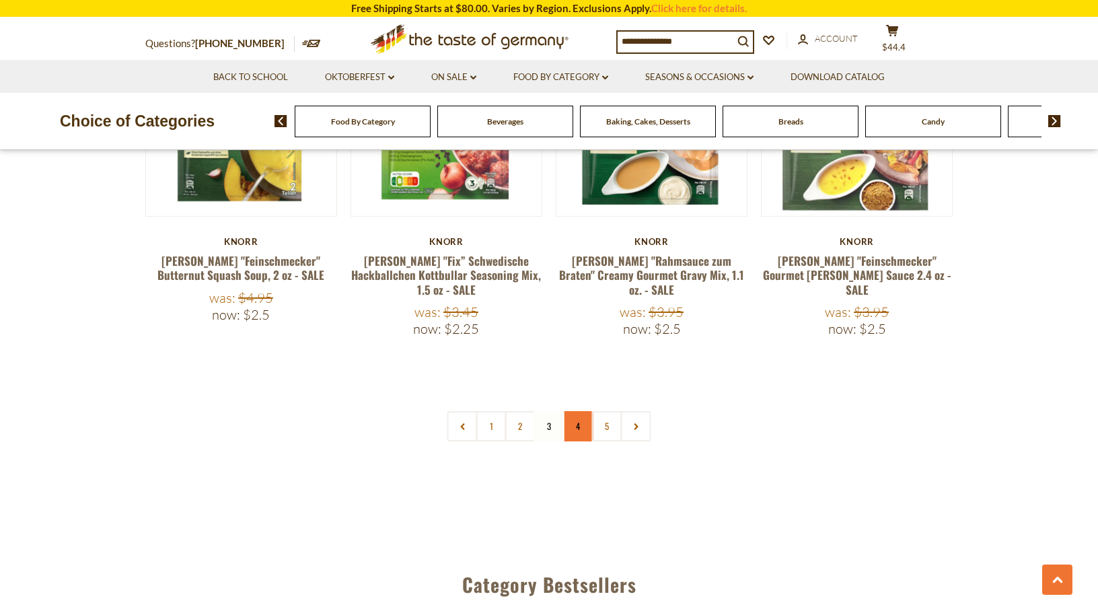 This screenshot has width=1098, height=613. Describe the element at coordinates (453, 77) in the screenshot. I see `a: On Sale` at that location.